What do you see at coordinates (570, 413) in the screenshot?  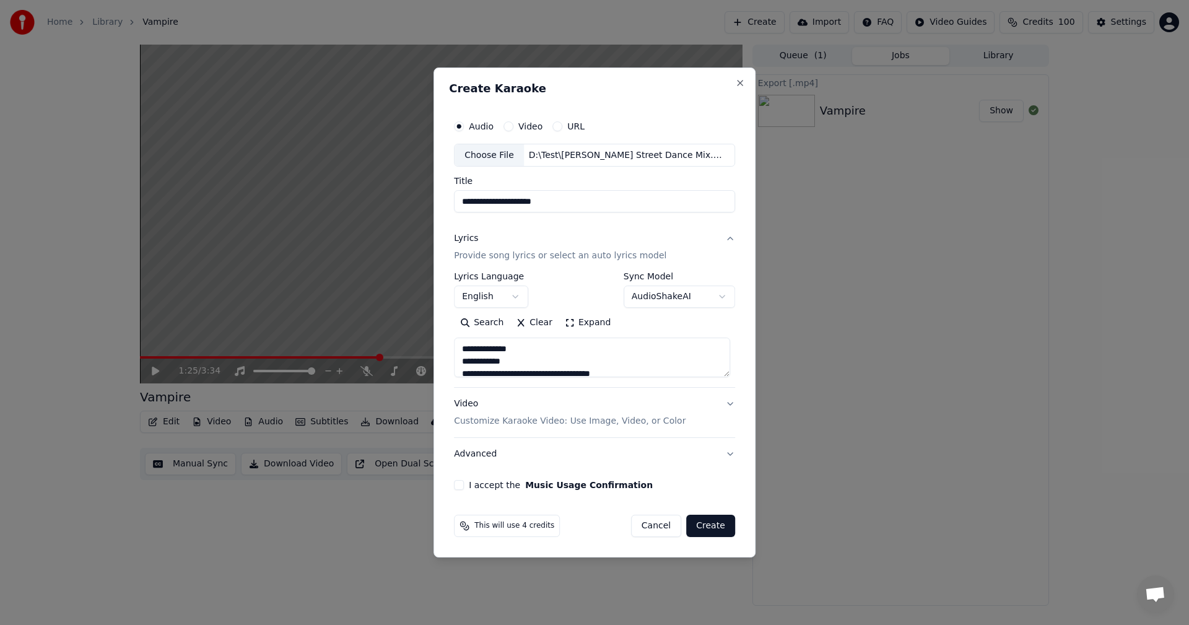 I see `div: Video` at bounding box center [570, 413].